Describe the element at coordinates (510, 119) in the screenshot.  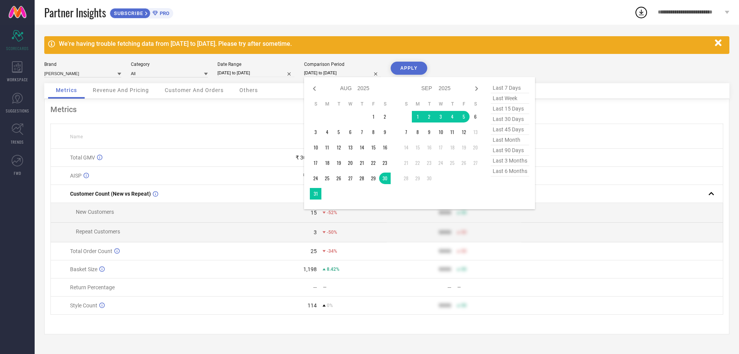
I see `span: last 30 days` at that location.